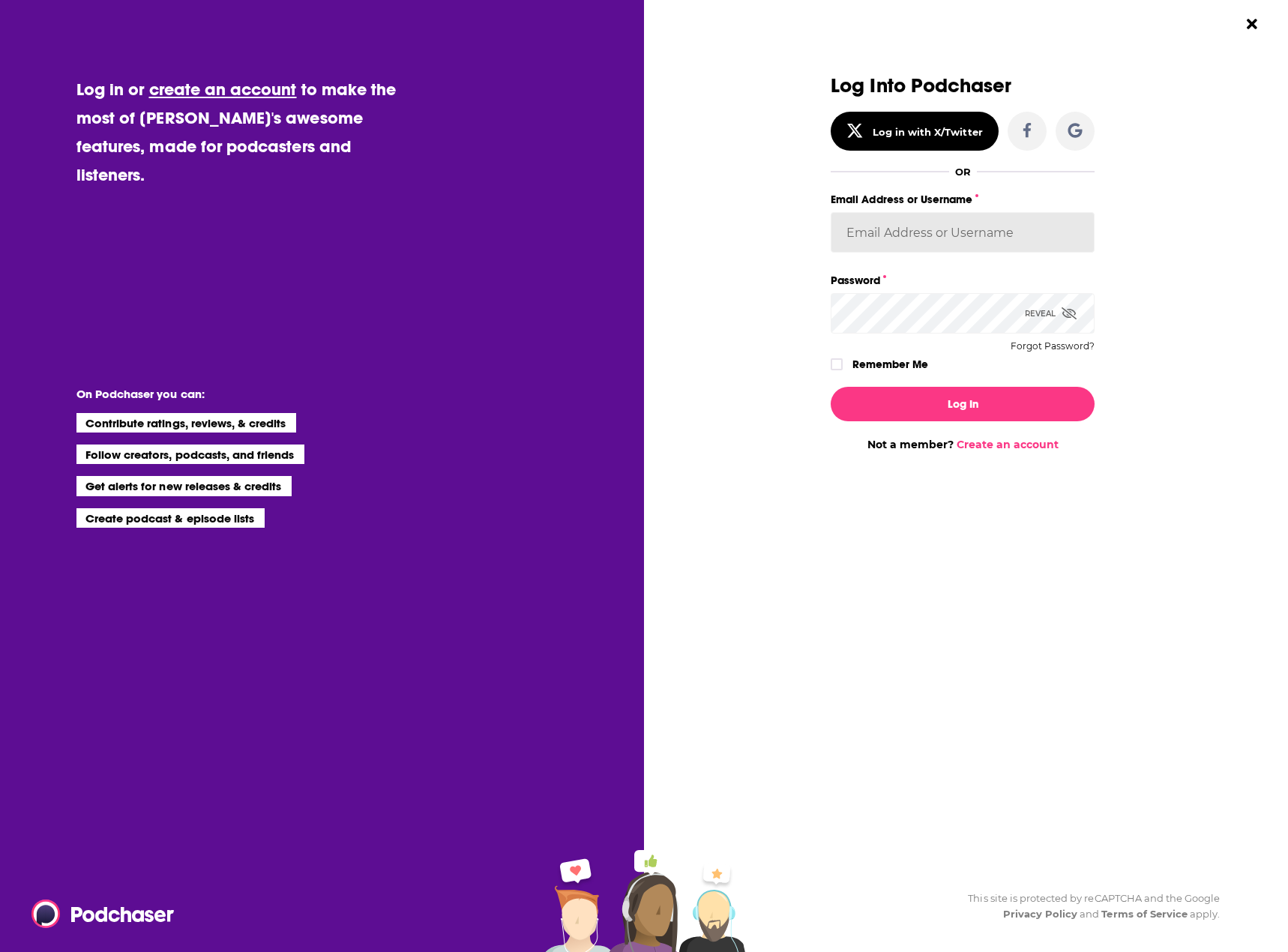 Image resolution: width=1288 pixels, height=952 pixels. What do you see at coordinates (890, 364) in the screenshot?
I see `label: Remember Me` at bounding box center [890, 364].